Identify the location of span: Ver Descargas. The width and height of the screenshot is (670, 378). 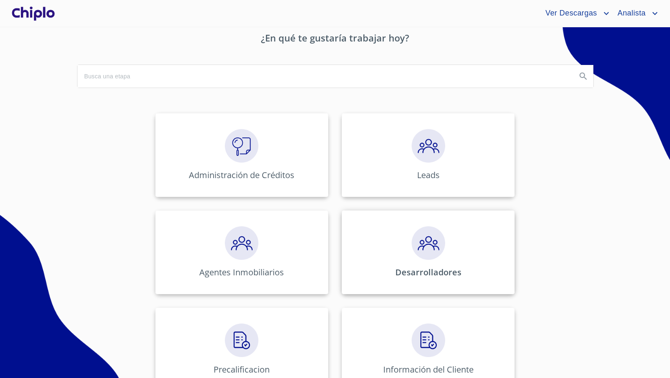
(570, 13).